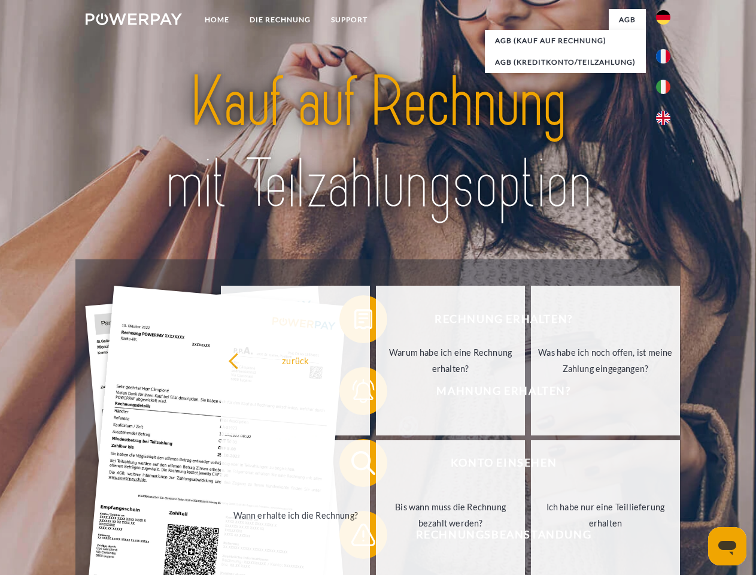  Describe the element at coordinates (450, 361) in the screenshot. I see `div: Warum habe ich eine Rechnung erhalten?` at that location.